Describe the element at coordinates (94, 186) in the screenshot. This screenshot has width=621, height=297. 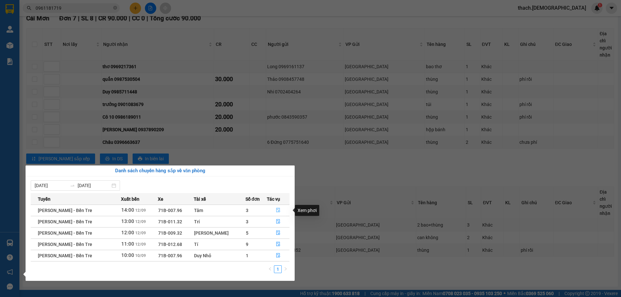
I see `input: Đến ngày` at that location.